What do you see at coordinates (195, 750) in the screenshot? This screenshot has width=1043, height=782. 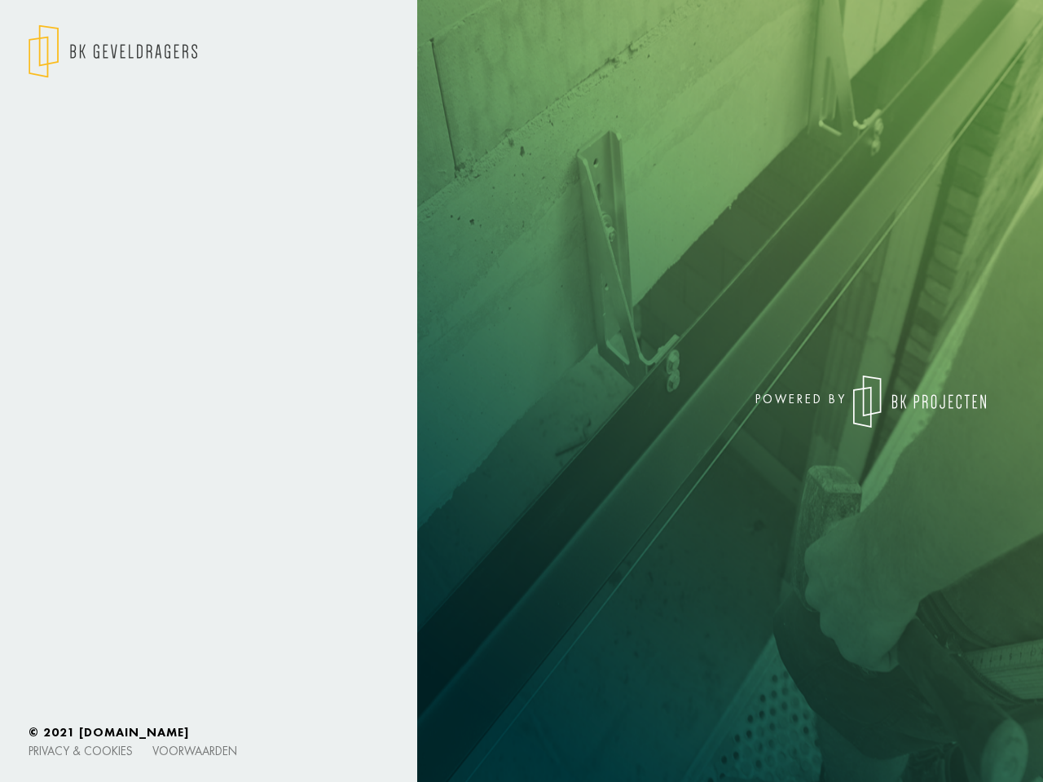 I see `a: Voorwaarden` at bounding box center [195, 750].